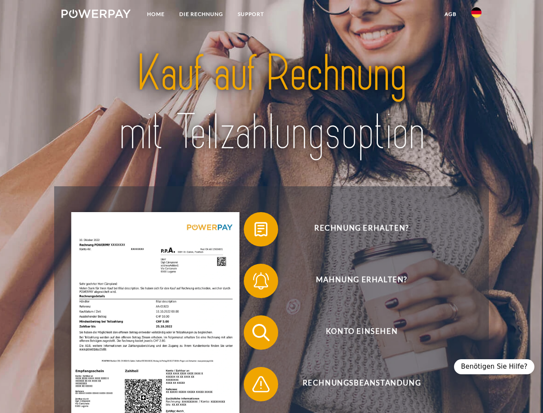  I want to click on button: Konto einsehen, so click(356, 332).